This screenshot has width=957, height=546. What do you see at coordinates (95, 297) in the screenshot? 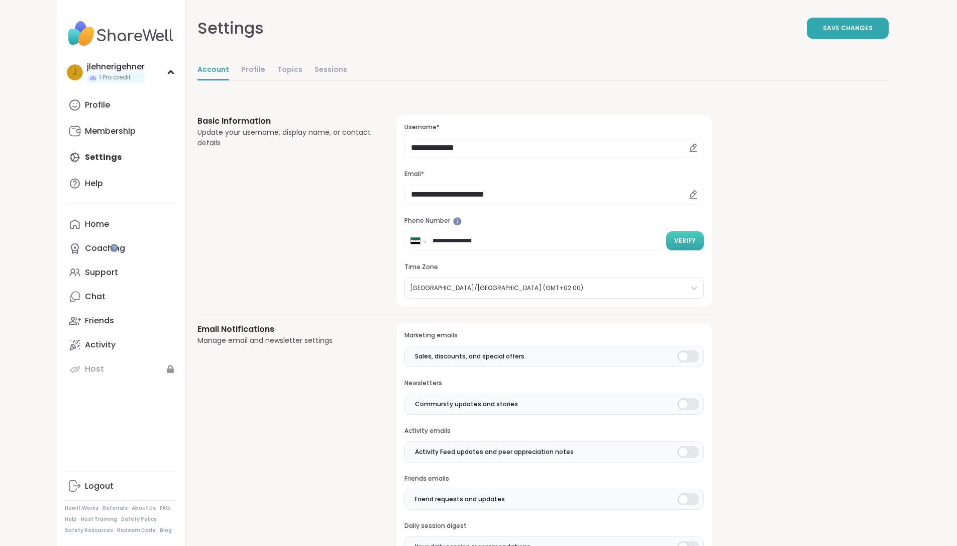
I see `div: Chat` at bounding box center [95, 297].